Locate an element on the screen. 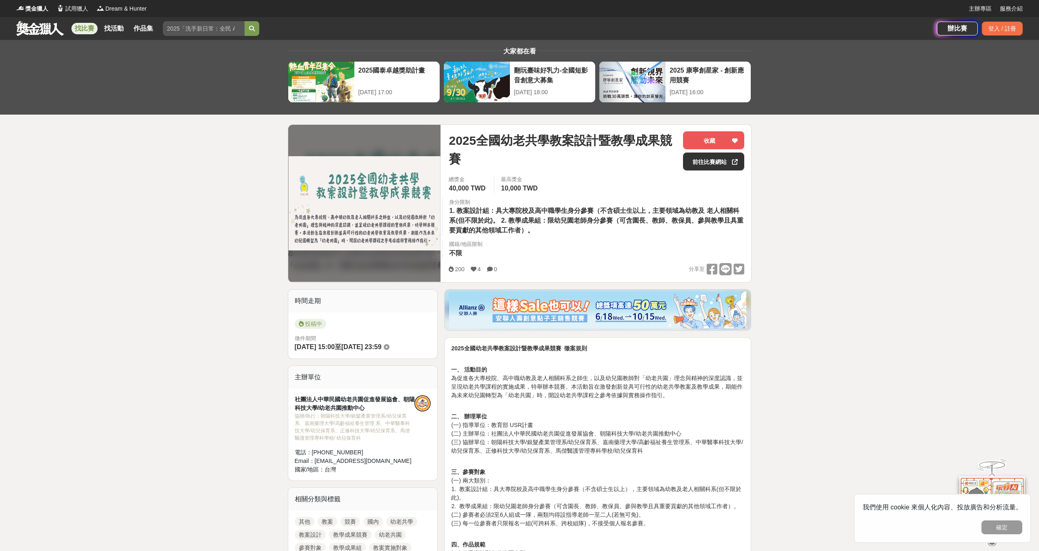 The image size is (1039, 551). span: 試用獵人 is located at coordinates (77, 9).